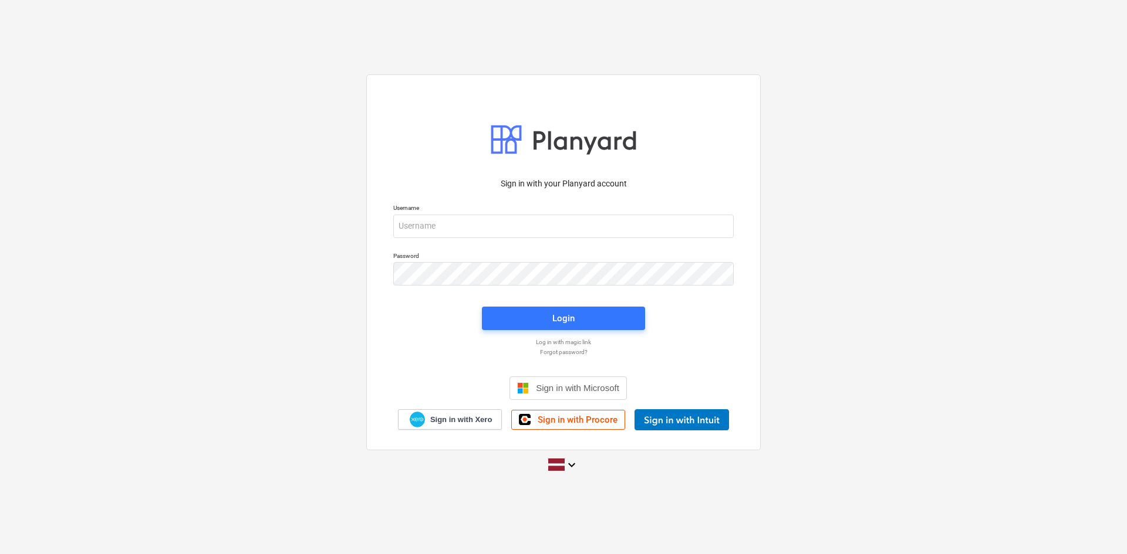 This screenshot has height=554, width=1127. I want to click on p: Sign in with your Planyard account, so click(563, 184).